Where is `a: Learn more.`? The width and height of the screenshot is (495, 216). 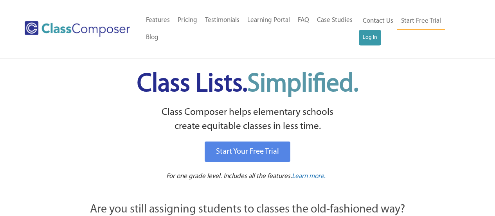 a: Learn more. is located at coordinates (309, 176).